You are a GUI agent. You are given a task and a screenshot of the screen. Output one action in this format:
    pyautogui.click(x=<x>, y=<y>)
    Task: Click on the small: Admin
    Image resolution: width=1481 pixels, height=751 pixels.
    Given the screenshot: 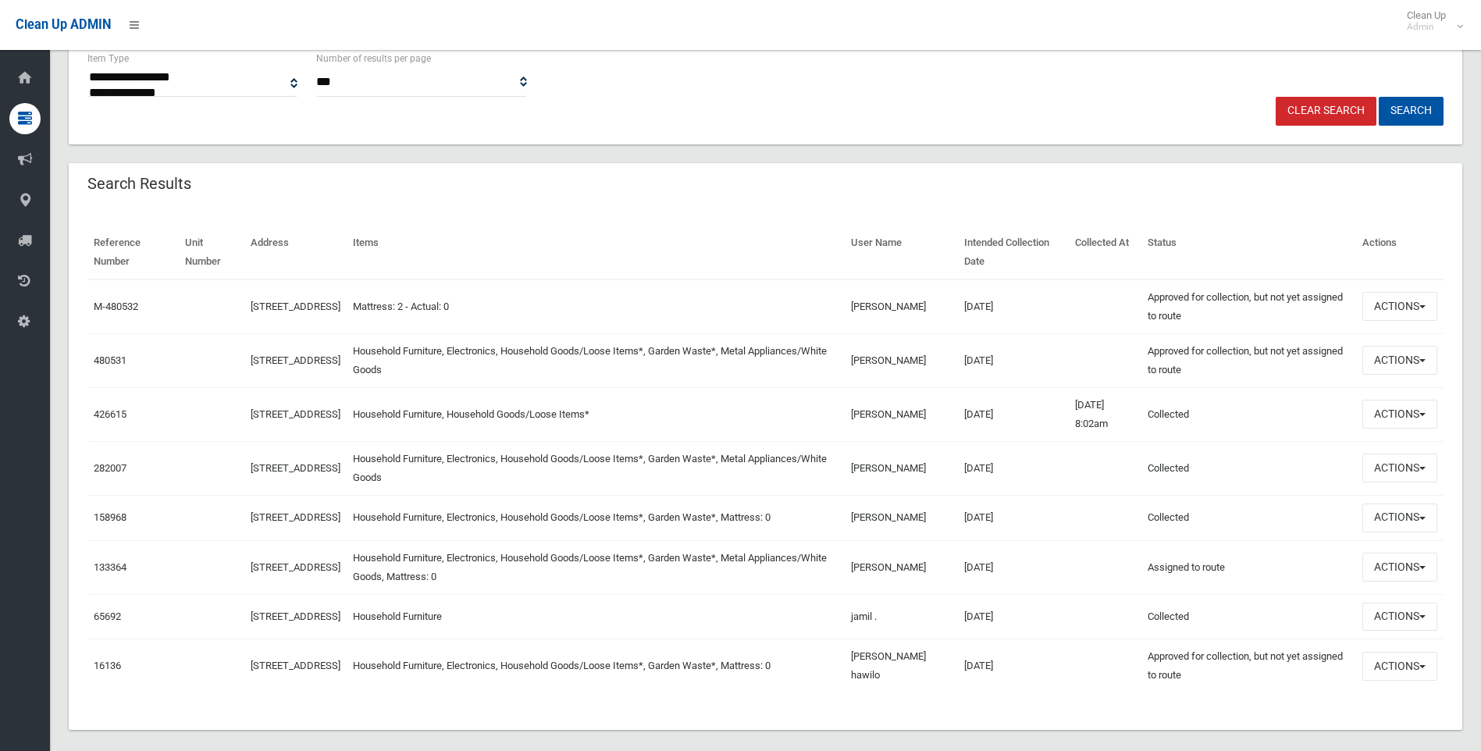 What is the action you would take?
    pyautogui.click(x=1426, y=27)
    